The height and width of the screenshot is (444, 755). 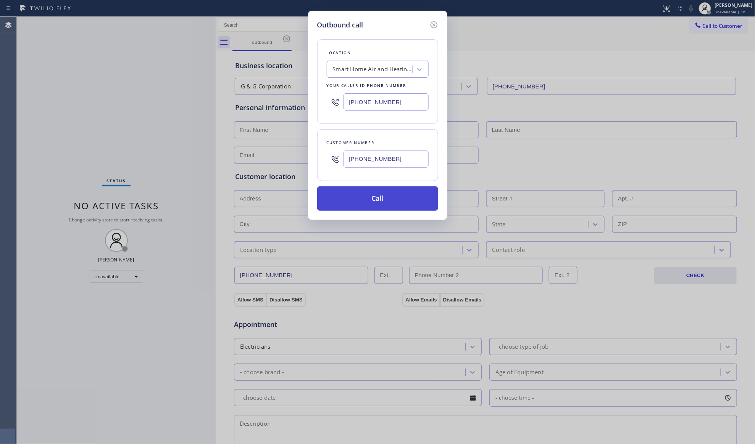 I want to click on div: Customer number, so click(x=377, y=143).